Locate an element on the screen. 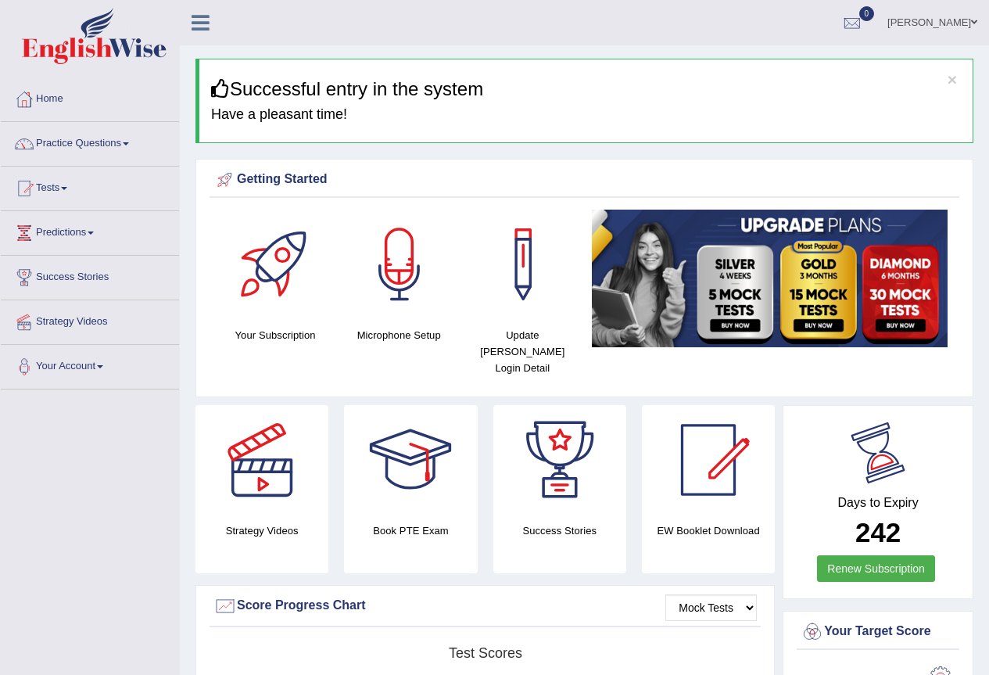 This screenshot has height=675, width=989. div: Score Progress Chart is located at coordinates (485, 606).